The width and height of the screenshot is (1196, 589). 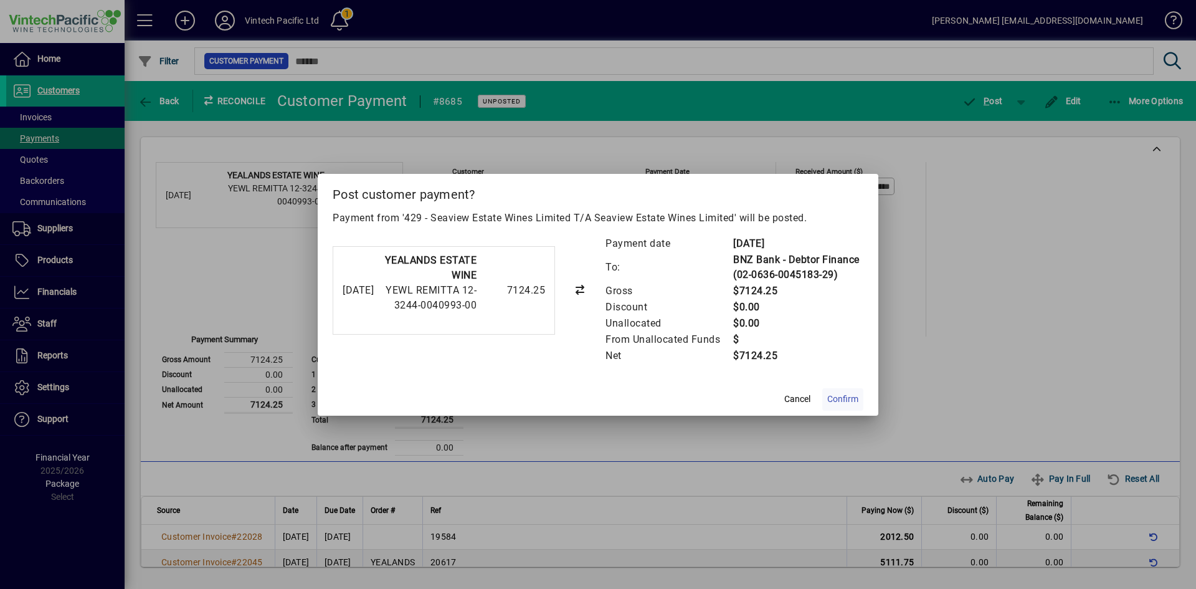 What do you see at coordinates (668, 340) in the screenshot?
I see `td: From Unallocated Funds` at bounding box center [668, 340].